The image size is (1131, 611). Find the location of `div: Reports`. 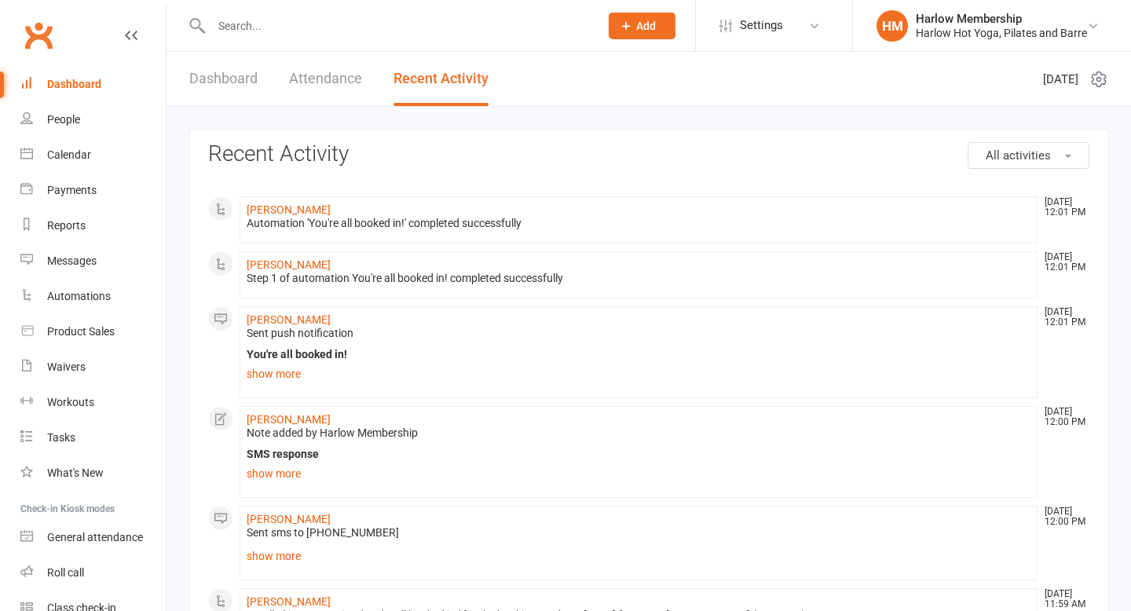

div: Reports is located at coordinates (66, 225).